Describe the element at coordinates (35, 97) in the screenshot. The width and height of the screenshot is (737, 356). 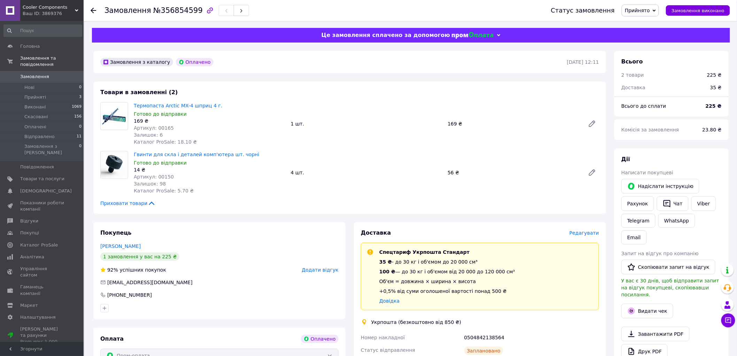
I see `span: Прийняті` at that location.